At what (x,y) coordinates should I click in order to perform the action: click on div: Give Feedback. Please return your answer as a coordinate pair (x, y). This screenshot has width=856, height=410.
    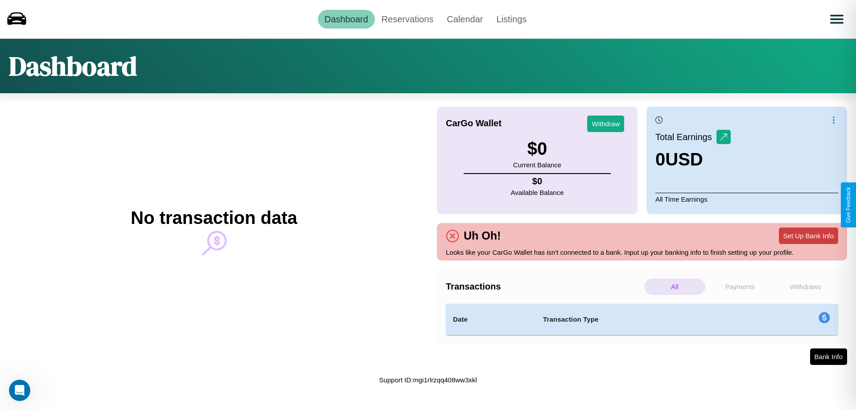
    Looking at the image, I should click on (848, 205).